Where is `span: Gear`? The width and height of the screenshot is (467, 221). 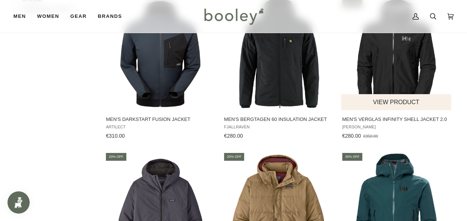 span: Gear is located at coordinates (78, 16).